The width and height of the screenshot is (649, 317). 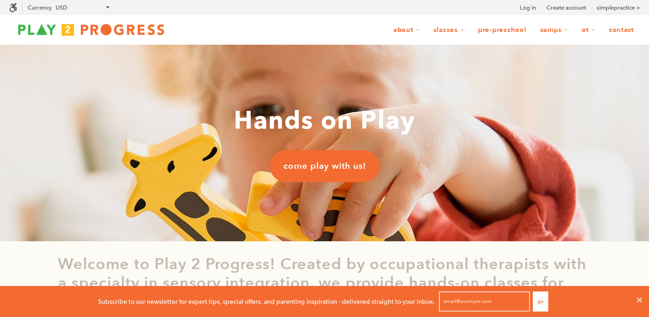 What do you see at coordinates (566, 8) in the screenshot?
I see `a: Create account` at bounding box center [566, 8].